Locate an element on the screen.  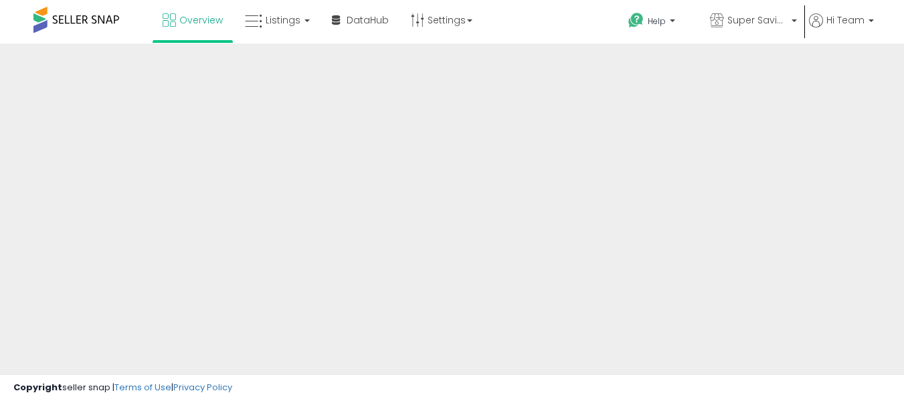
strong: Copyright is located at coordinates (37, 387).